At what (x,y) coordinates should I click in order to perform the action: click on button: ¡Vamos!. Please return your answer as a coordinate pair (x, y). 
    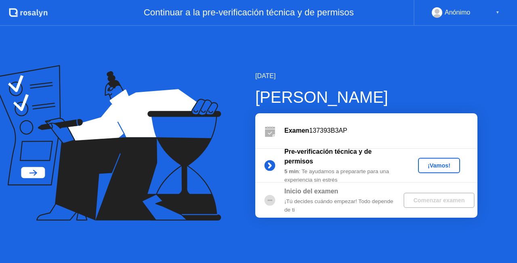
    Looking at the image, I should click on (439, 165).